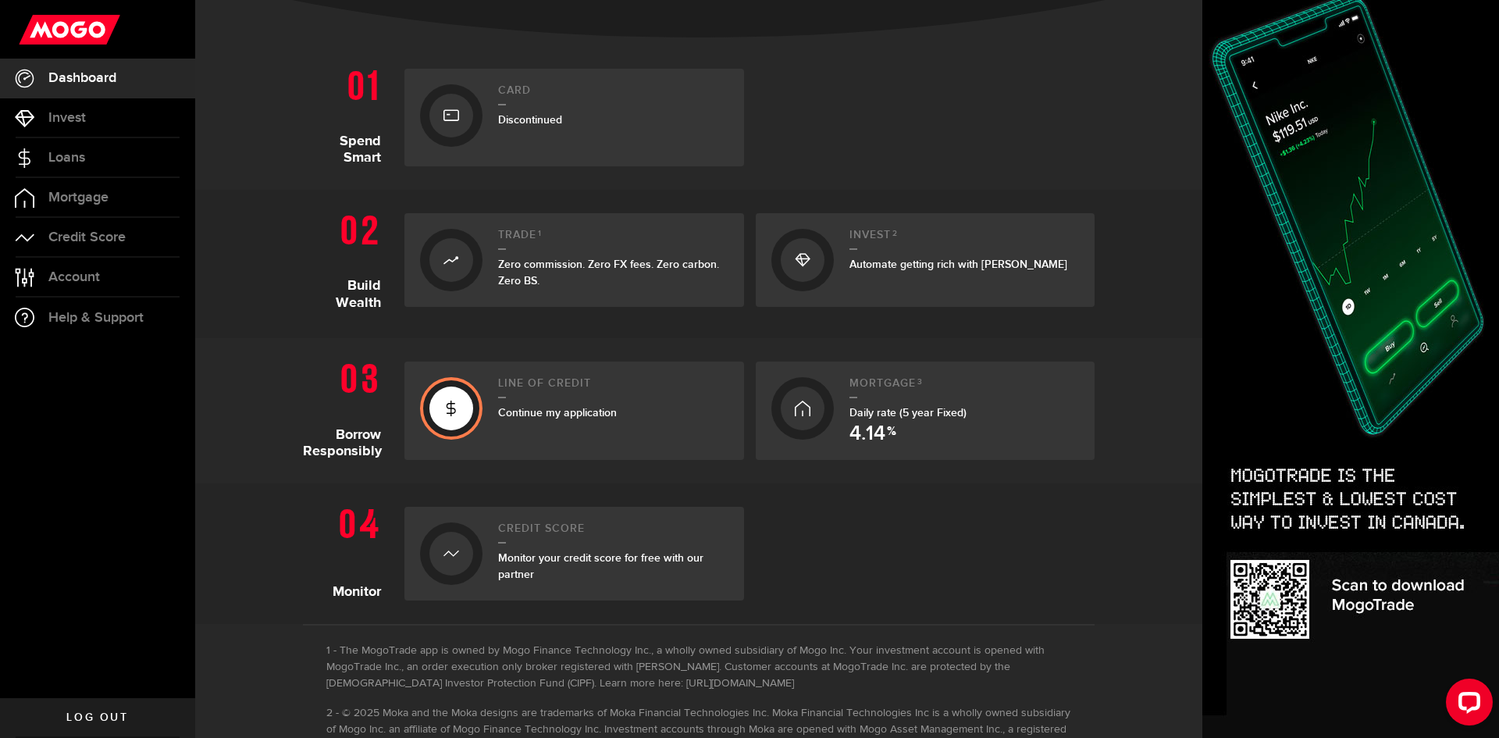  Describe the element at coordinates (347, 260) in the screenshot. I see `h1: Build Wealth` at that location.